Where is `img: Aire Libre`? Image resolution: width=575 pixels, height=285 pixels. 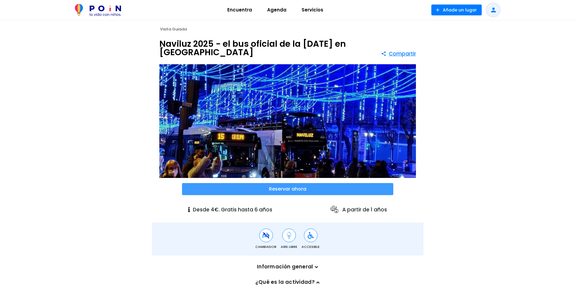
img: Aire Libre is located at coordinates (289, 235).